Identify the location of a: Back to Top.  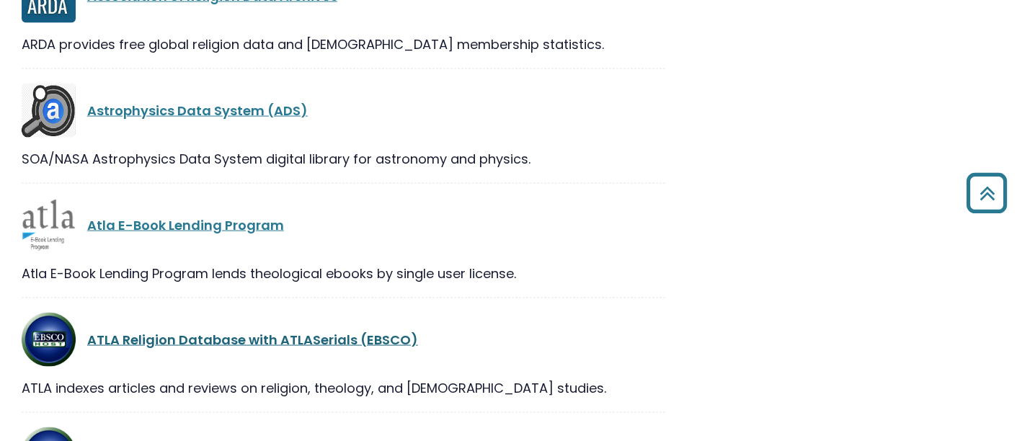
(987, 192).